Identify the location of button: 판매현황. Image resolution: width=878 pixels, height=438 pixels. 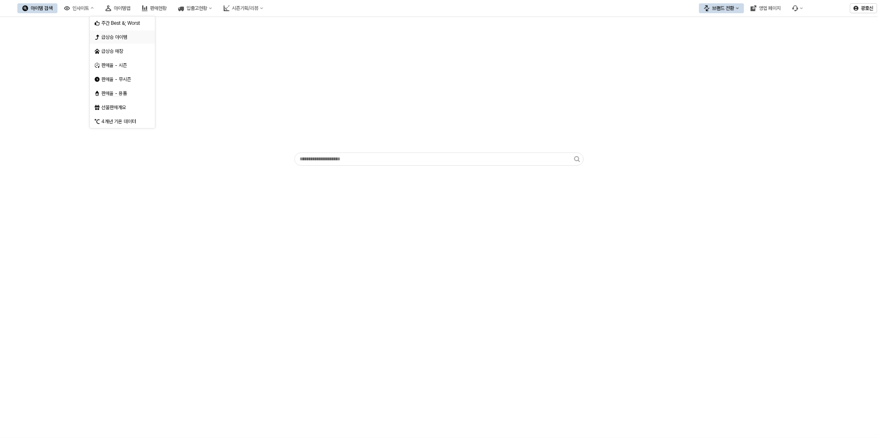
(154, 8).